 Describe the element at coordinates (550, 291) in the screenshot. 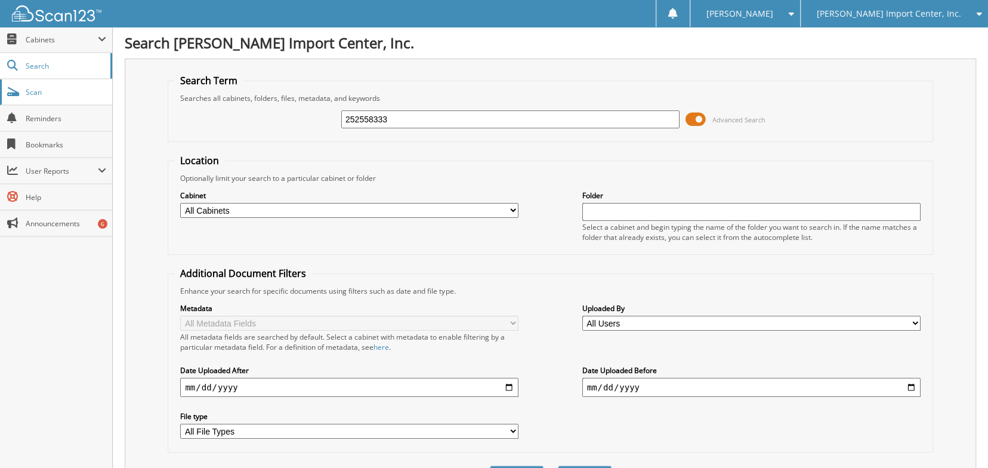

I see `div: Enhance your search for specific documents using filters such as date and file type.` at that location.